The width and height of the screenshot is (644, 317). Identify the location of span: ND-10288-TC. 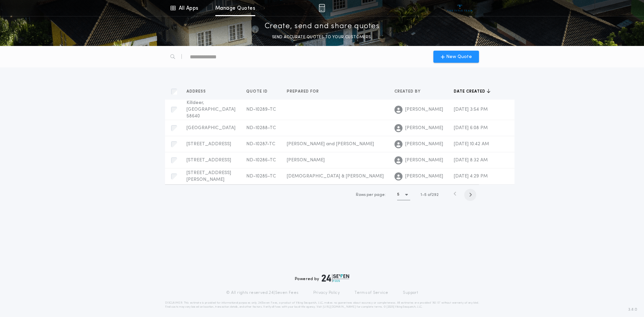
(261, 128).